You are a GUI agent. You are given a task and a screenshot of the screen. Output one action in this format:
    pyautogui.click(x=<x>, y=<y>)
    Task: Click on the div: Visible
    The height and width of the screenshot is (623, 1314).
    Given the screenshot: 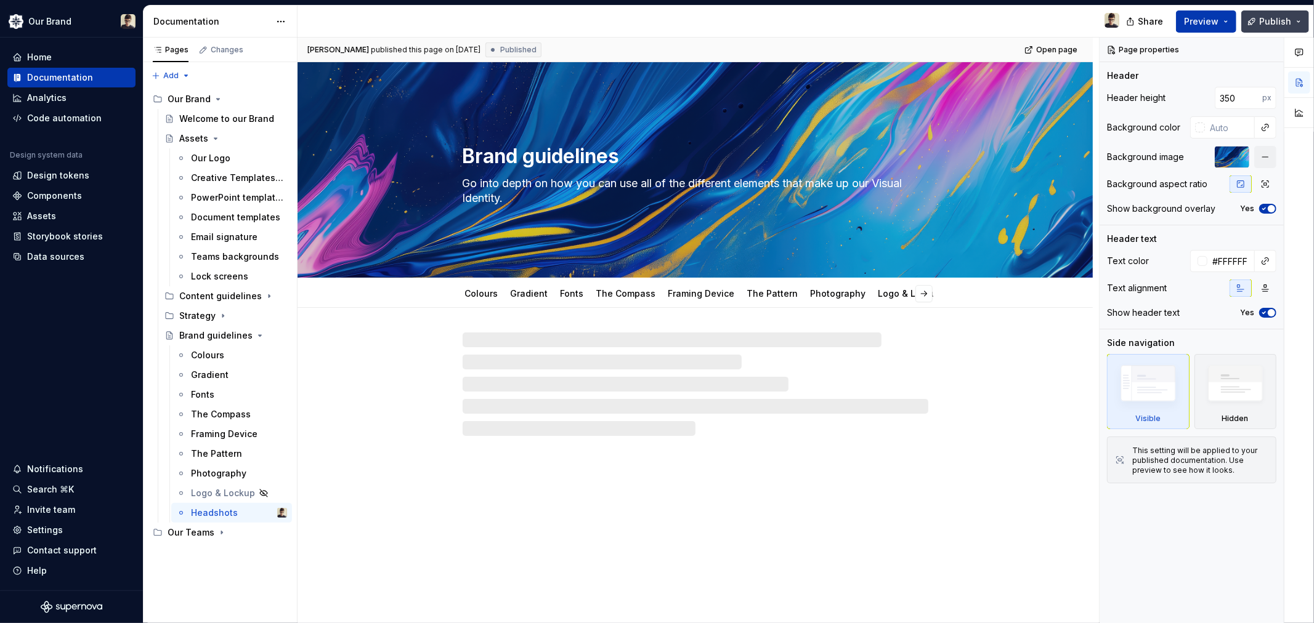 What is the action you would take?
    pyautogui.click(x=1147, y=419)
    